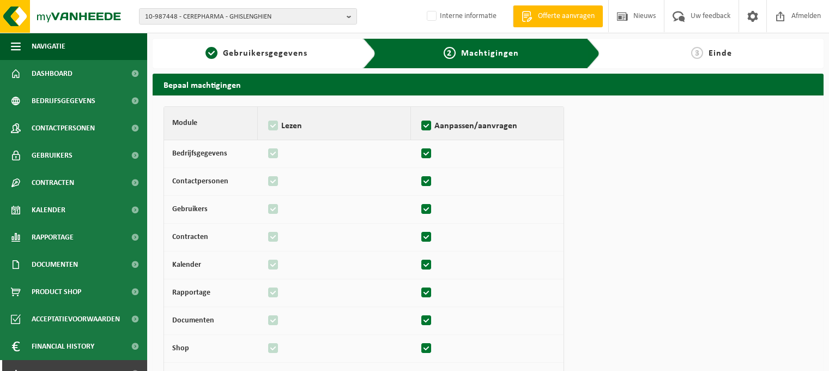  What do you see at coordinates (56, 292) in the screenshot?
I see `span: Product Shop` at bounding box center [56, 292].